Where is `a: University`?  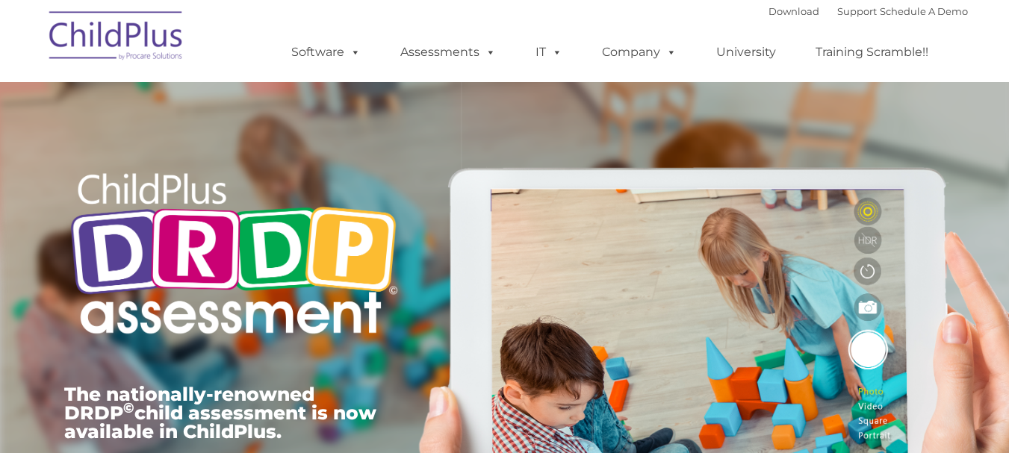 a: University is located at coordinates (746, 52).